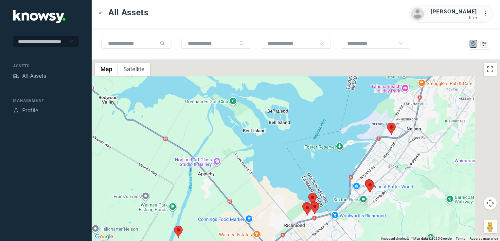 The height and width of the screenshot is (241, 500). What do you see at coordinates (484, 44) in the screenshot?
I see `div: List` at bounding box center [484, 44].